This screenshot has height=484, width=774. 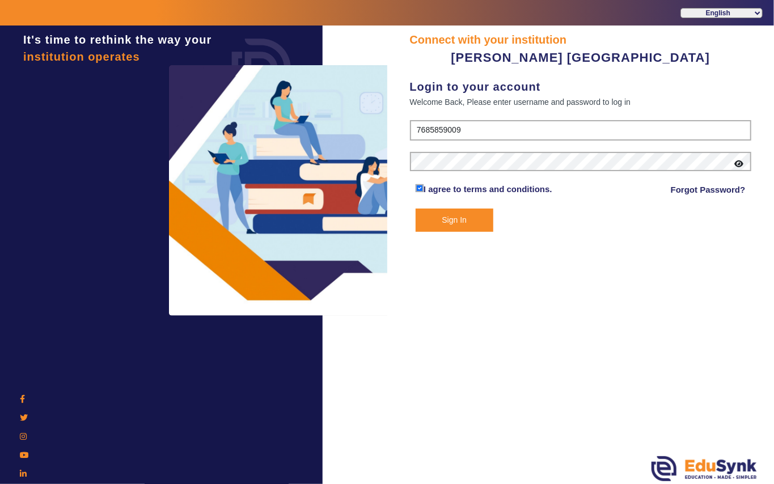 I want to click on div: Login to your account, so click(x=581, y=87).